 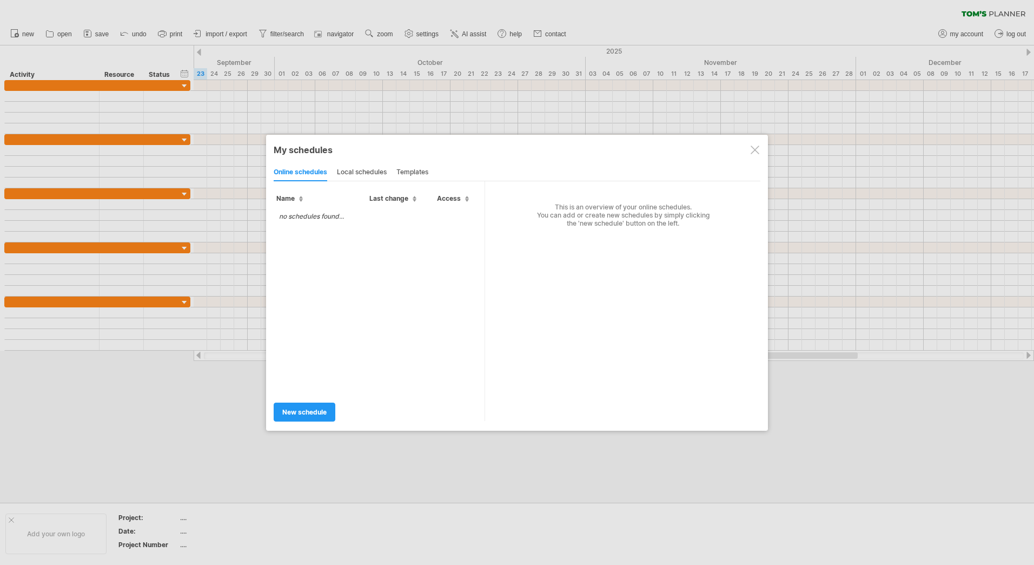 What do you see at coordinates (412, 172) in the screenshot?
I see `div: templates` at bounding box center [412, 172].